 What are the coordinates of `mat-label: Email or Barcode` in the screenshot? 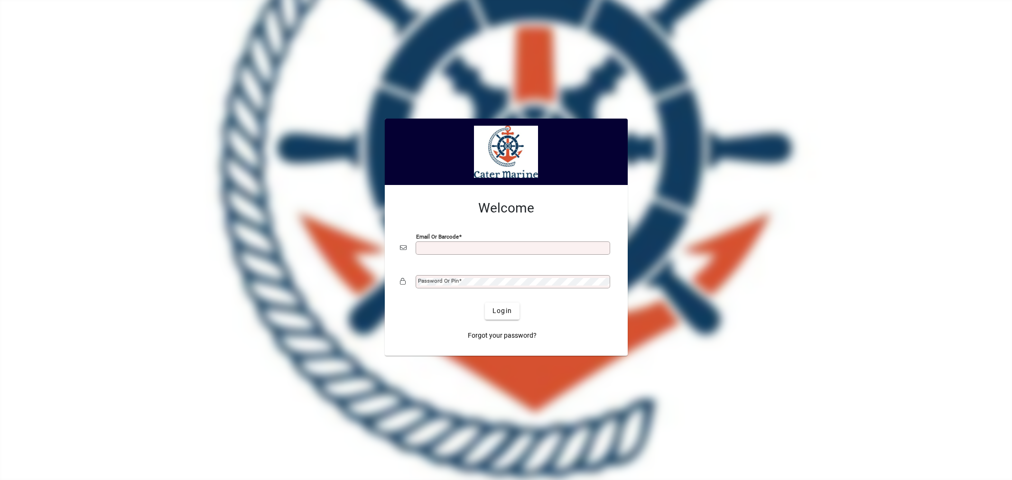 It's located at (437, 236).